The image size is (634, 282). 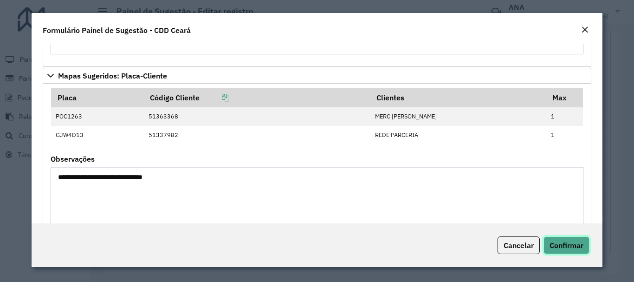 What do you see at coordinates (117, 30) in the screenshot?
I see `h4: Formulário Painel de Sugestão - CDD Ceará` at bounding box center [117, 30].